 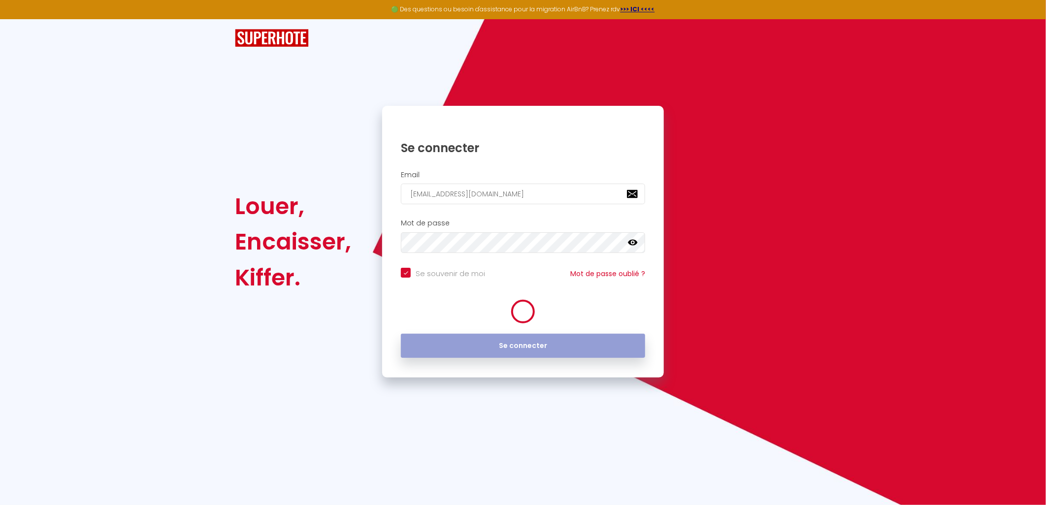 What do you see at coordinates (523, 346) in the screenshot?
I see `button: Se connecter` at bounding box center [523, 346].